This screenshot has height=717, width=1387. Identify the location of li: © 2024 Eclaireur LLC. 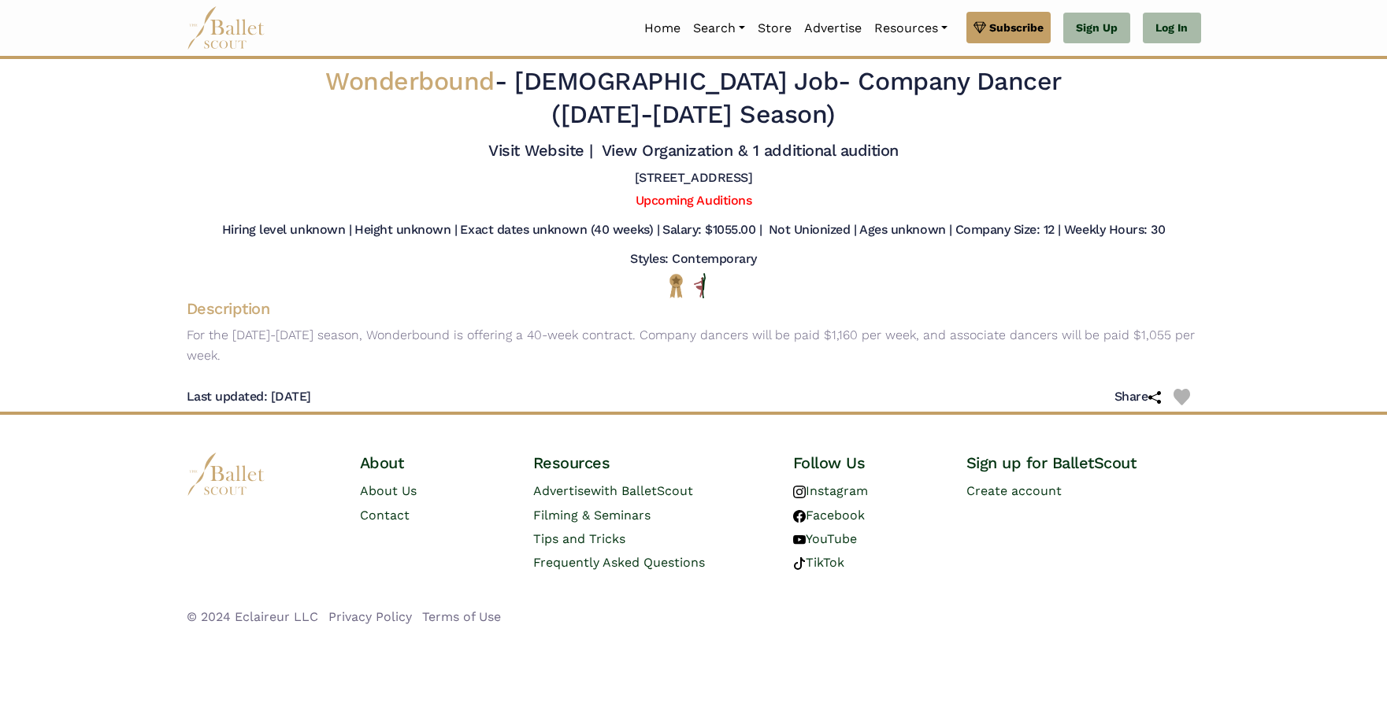
(252, 617).